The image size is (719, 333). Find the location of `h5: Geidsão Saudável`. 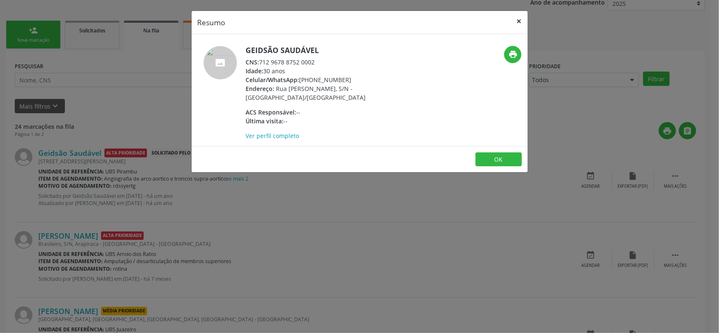

h5: Geidsão Saudável is located at coordinates (328, 50).